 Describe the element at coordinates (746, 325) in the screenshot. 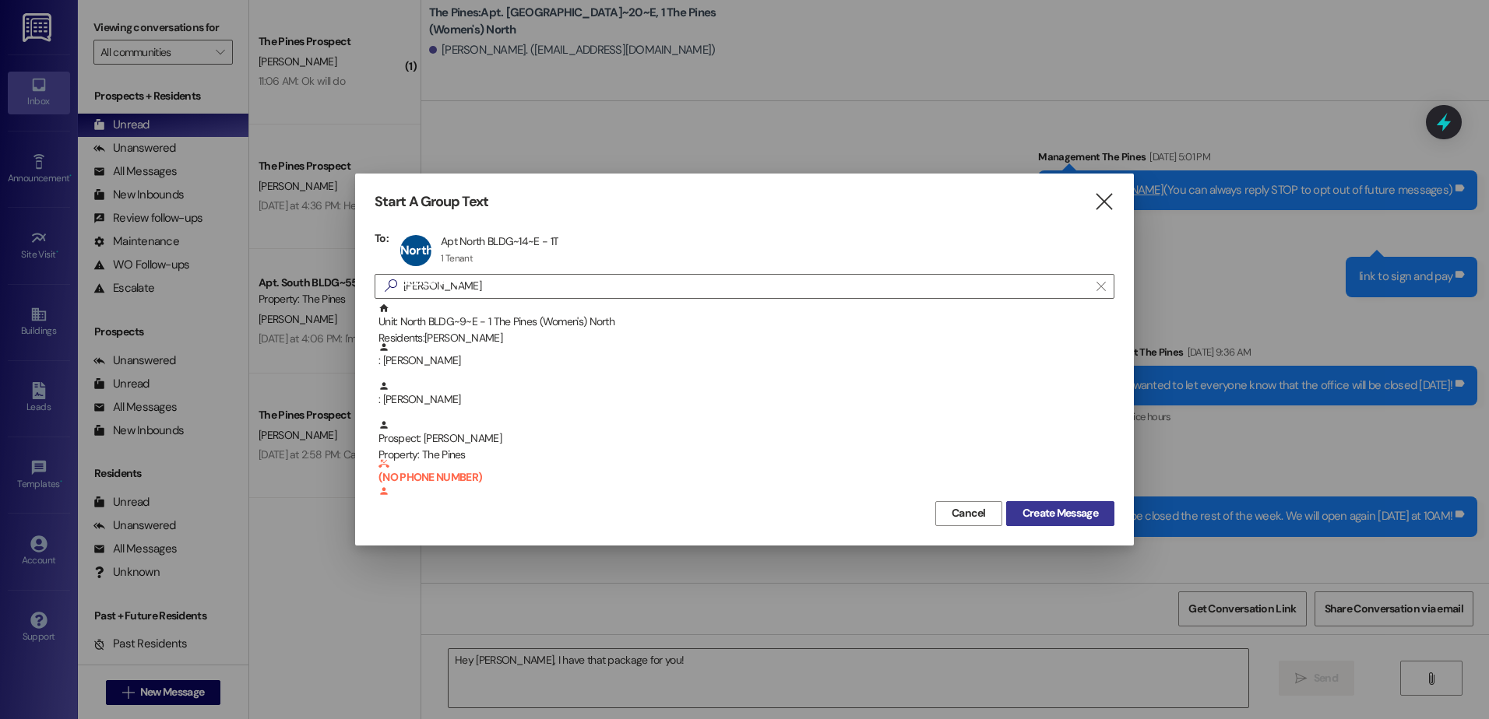

I see `div: Unit: North BLDG~9~E - 1 The Pines (Women's) North` at that location.